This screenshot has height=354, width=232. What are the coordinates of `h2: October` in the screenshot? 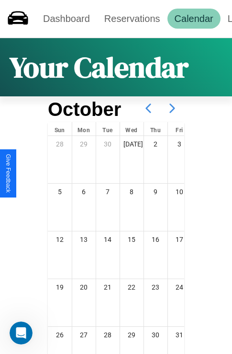 It's located at (84, 109).